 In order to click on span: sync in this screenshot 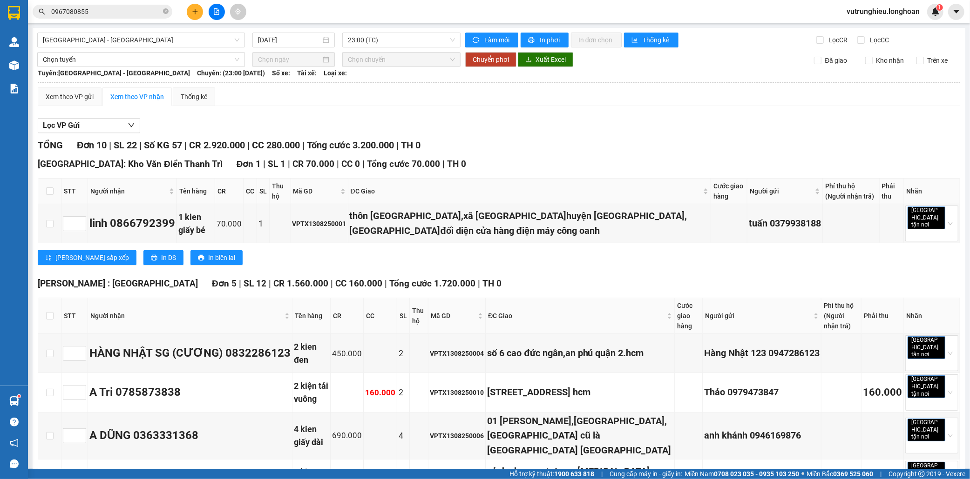, I will do `click(476, 40)`.